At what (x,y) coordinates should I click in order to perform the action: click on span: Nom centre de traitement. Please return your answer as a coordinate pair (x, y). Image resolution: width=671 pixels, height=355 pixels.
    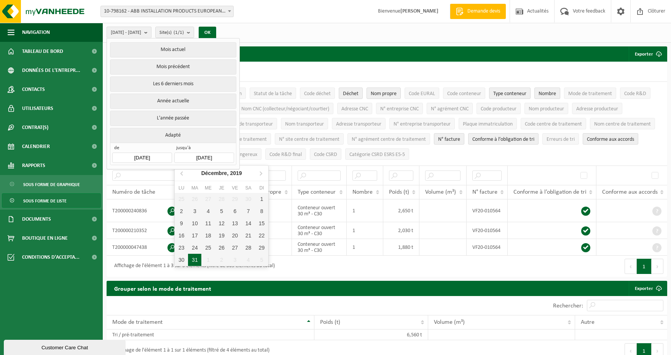
    Looking at the image, I should click on (622, 124).